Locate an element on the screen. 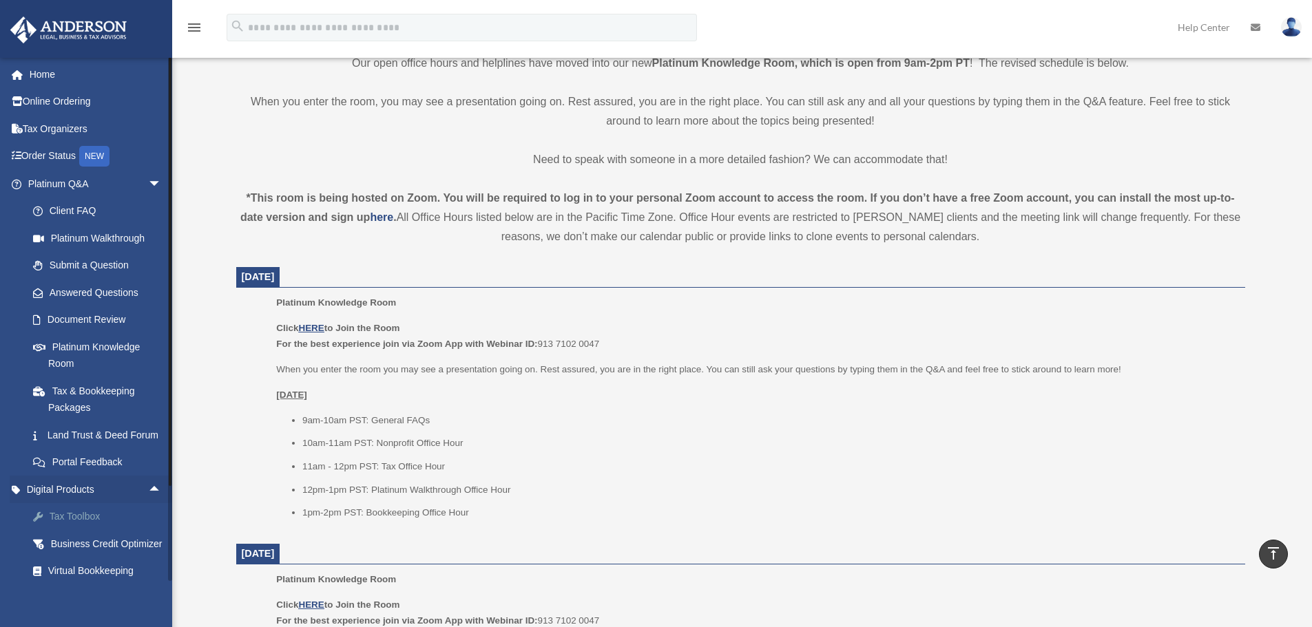  a: Document Review is located at coordinates (101, 320).